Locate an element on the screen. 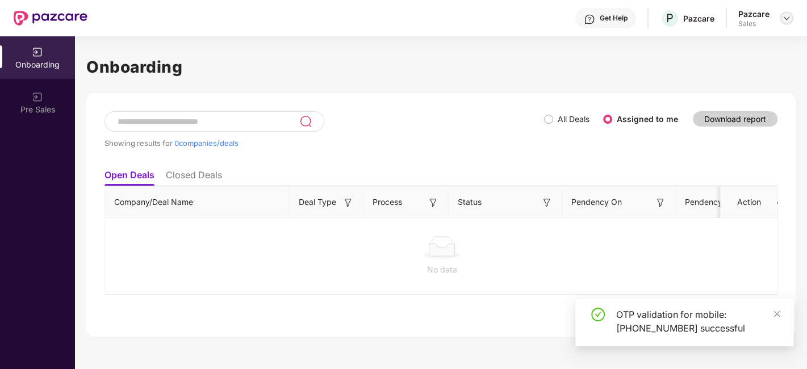 Image resolution: width=807 pixels, height=369 pixels. div: Sales is located at coordinates (753, 24).